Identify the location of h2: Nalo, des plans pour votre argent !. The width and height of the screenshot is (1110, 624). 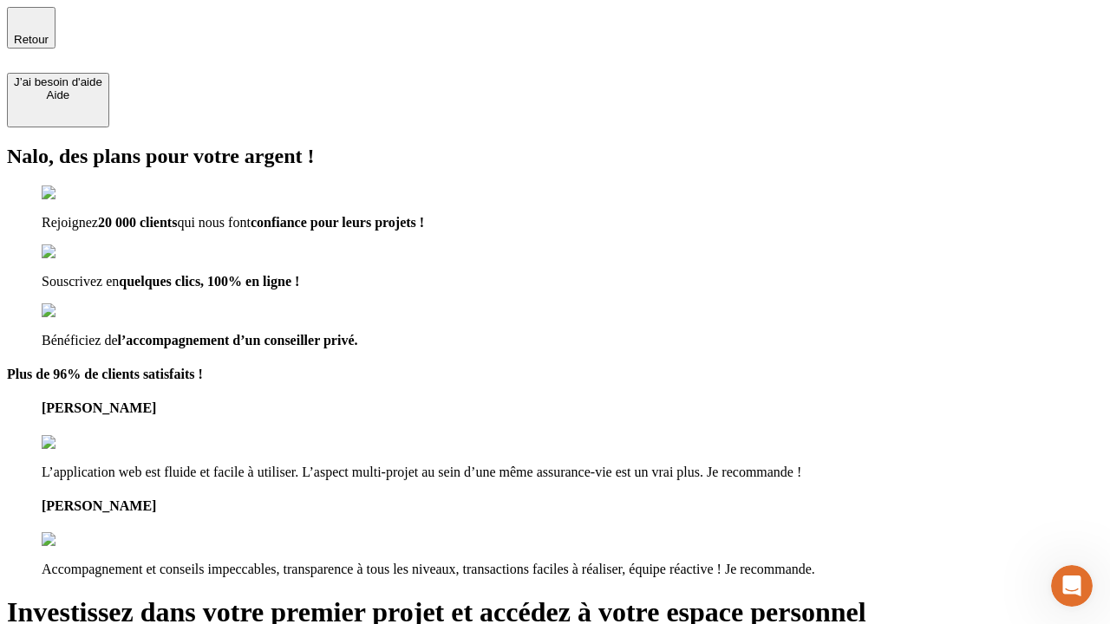
(555, 156).